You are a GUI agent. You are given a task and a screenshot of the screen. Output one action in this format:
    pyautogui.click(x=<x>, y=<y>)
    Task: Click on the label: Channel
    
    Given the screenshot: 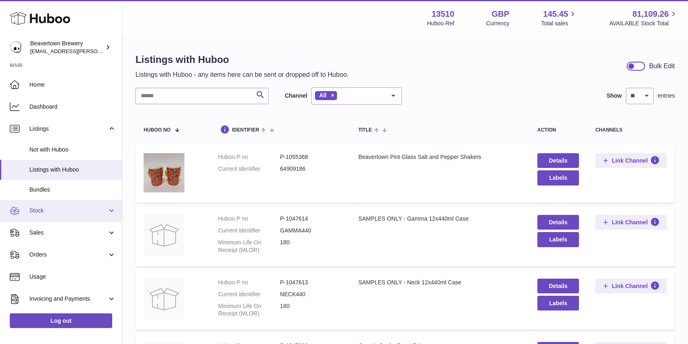 What is the action you would take?
    pyautogui.click(x=296, y=96)
    